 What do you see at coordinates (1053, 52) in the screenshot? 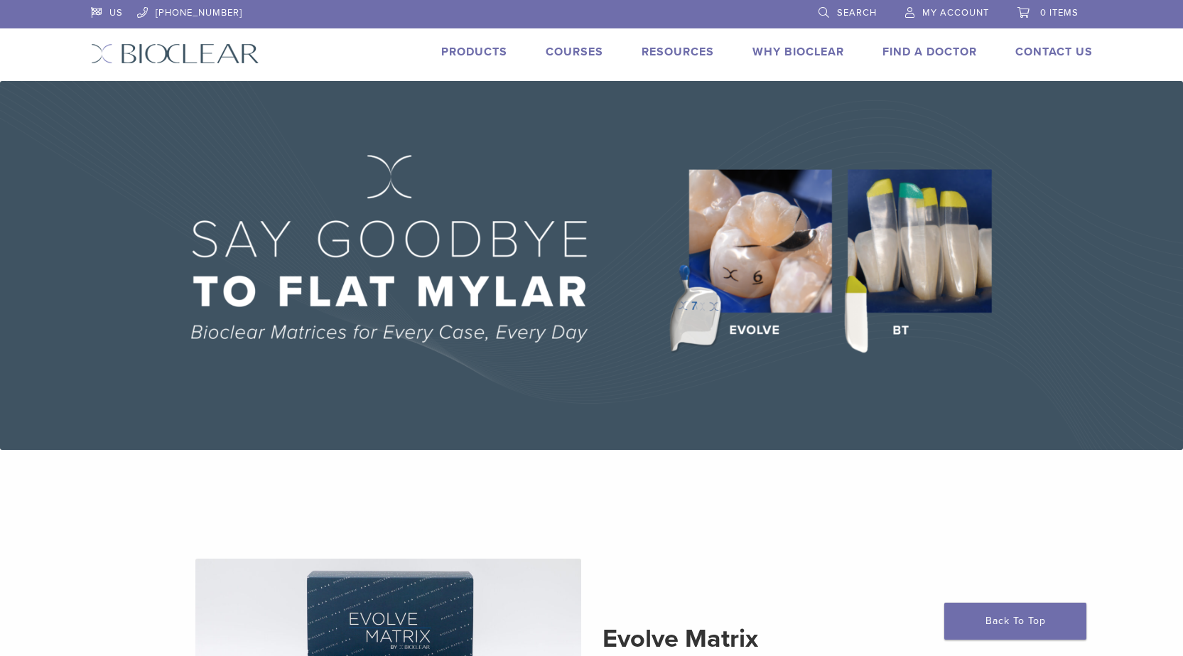
I see `a: Contact Us` at bounding box center [1053, 52].